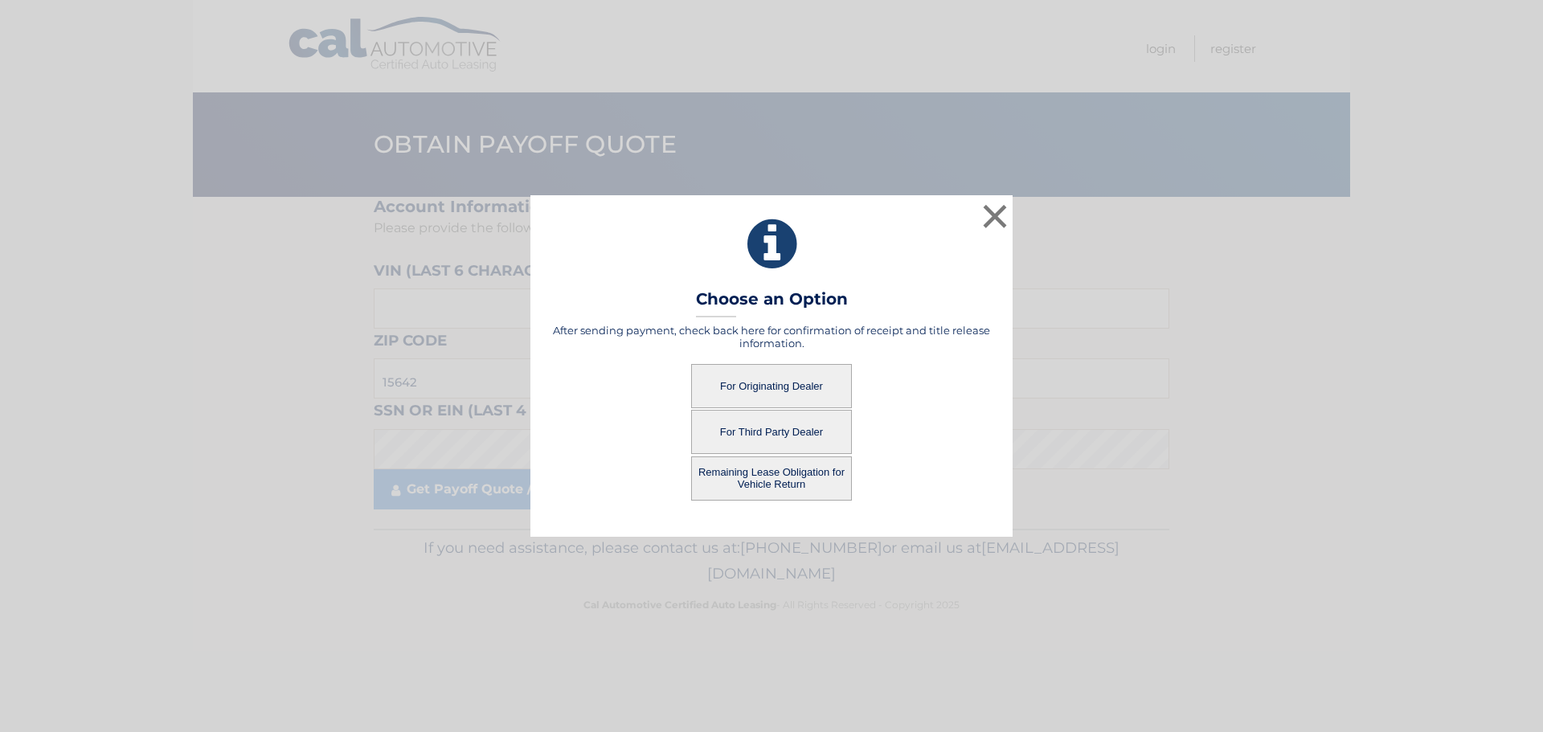 This screenshot has width=1543, height=732. Describe the element at coordinates (771, 478) in the screenshot. I see `button: Remaining Lease Obligation for Vehicle Return` at that location.